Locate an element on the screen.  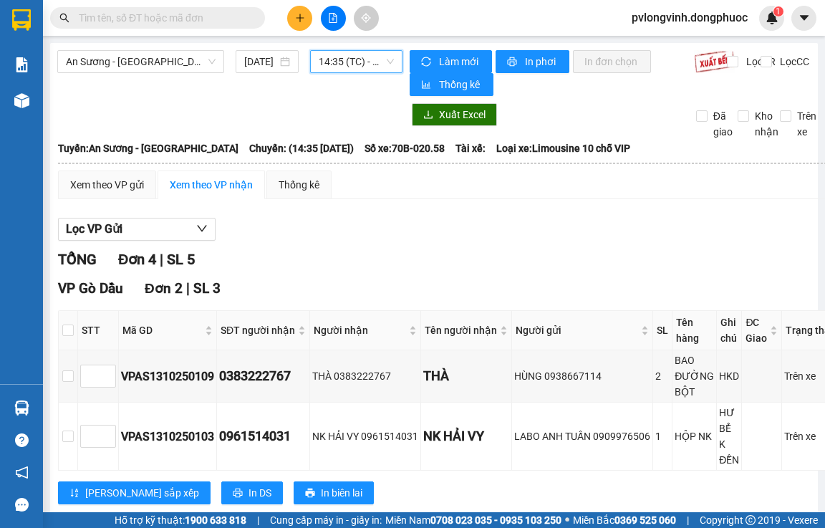
img: logo-vxr is located at coordinates (21, 20).